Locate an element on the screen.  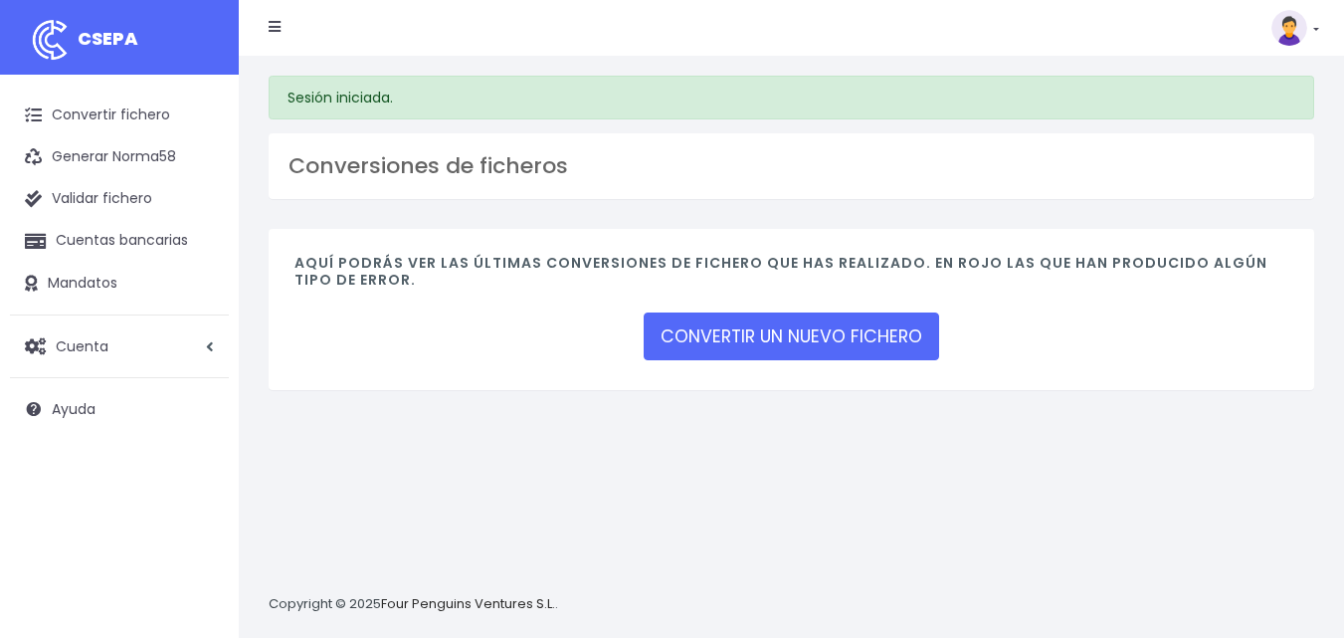
span: Cuenta is located at coordinates (82, 345).